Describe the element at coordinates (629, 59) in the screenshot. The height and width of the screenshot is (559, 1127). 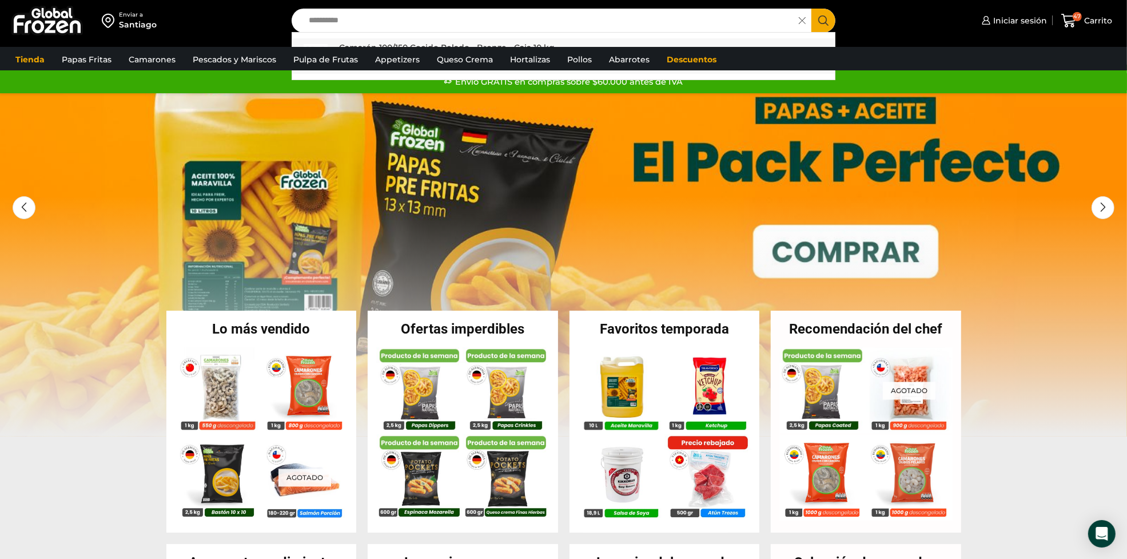
I see `a: Abarrotes` at that location.